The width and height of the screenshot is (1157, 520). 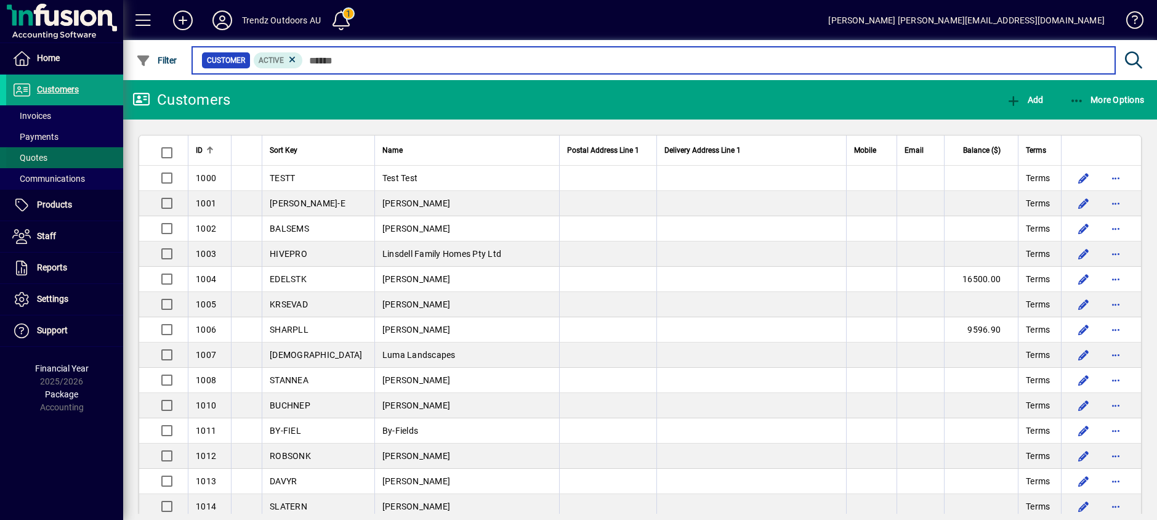 What do you see at coordinates (54, 204) in the screenshot?
I see `span: Products` at bounding box center [54, 204].